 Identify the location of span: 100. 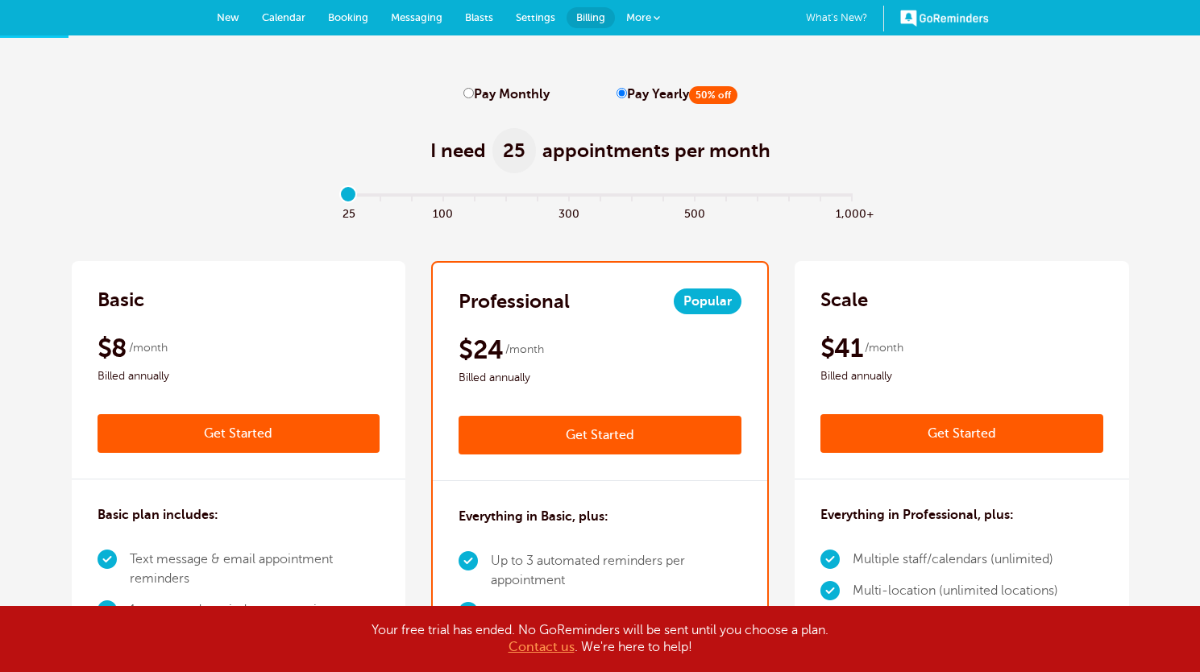
(443, 212).